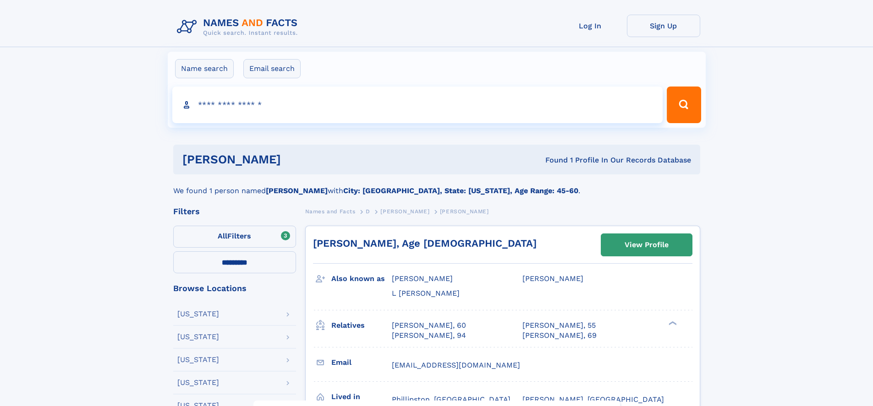  What do you see at coordinates (368, 212) in the screenshot?
I see `span: D` at bounding box center [368, 212].